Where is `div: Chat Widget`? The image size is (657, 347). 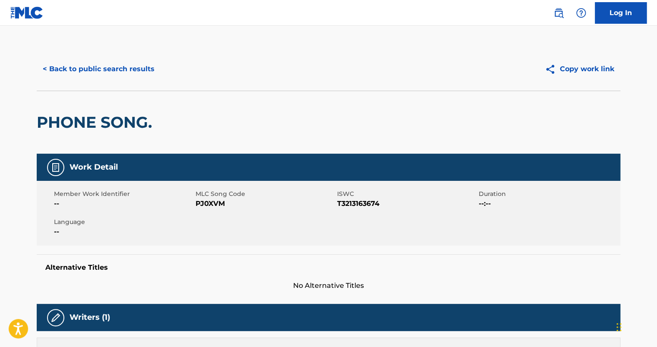 div: Chat Widget is located at coordinates (635, 326).